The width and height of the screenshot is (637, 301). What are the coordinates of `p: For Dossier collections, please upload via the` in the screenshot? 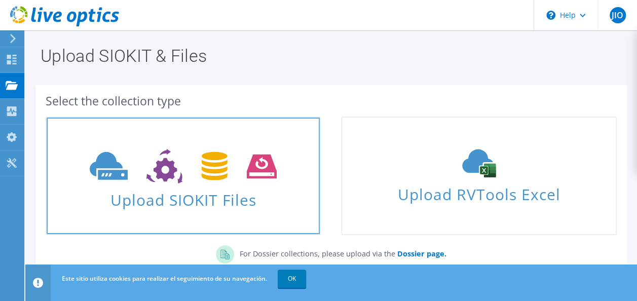 It's located at (340, 252).